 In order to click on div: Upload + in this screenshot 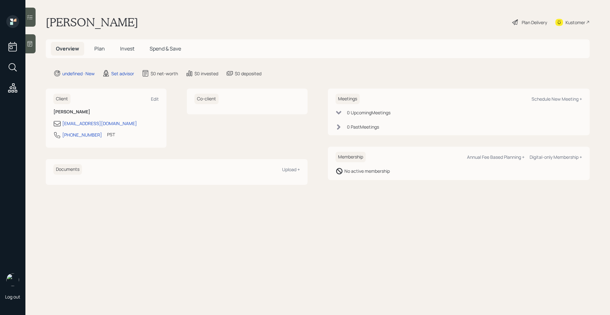, I will do `click(291, 169)`.